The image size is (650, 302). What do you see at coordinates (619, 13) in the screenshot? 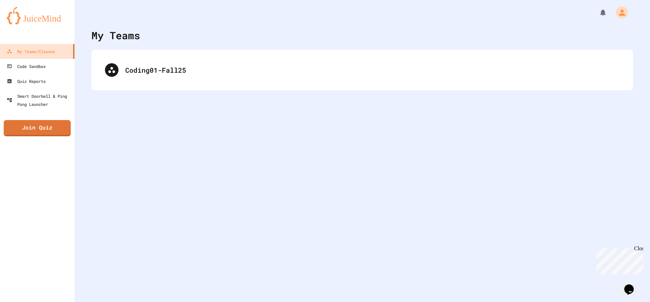
I see `div: My Account` at bounding box center [619, 13].